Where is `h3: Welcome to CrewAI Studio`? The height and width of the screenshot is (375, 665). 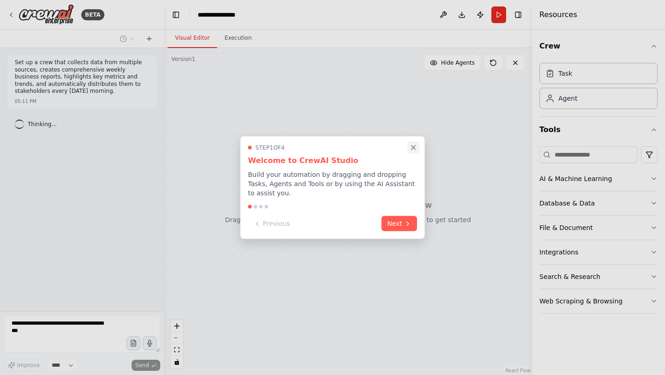
h3: Welcome to CrewAI Studio is located at coordinates (332, 161).